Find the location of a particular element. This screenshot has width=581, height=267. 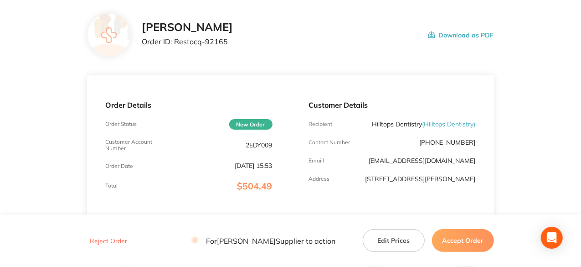

div: Open Intercom Messenger is located at coordinates (552, 237).